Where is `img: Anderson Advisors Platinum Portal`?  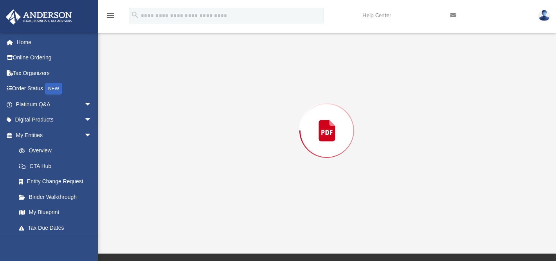
img: Anderson Advisors Platinum Portal is located at coordinates (39, 17).